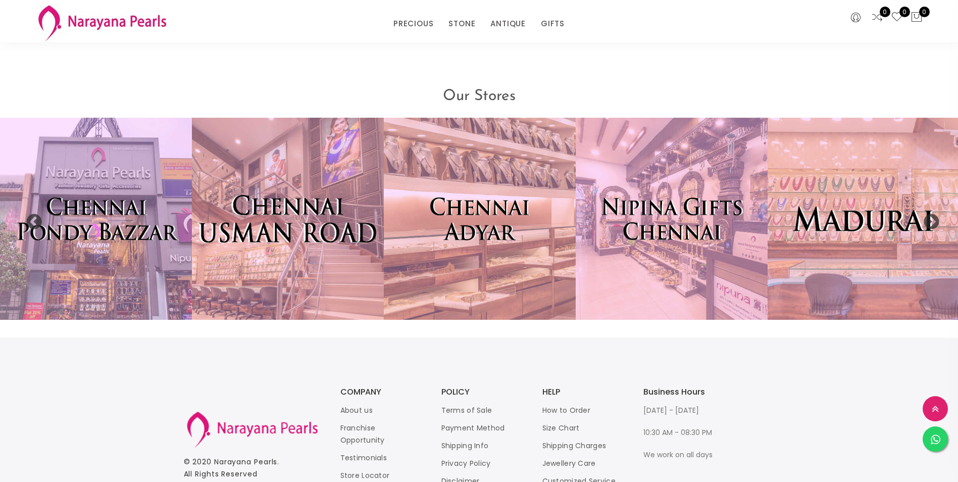  What do you see at coordinates (552, 24) in the screenshot?
I see `a: GIFTS` at bounding box center [552, 24].